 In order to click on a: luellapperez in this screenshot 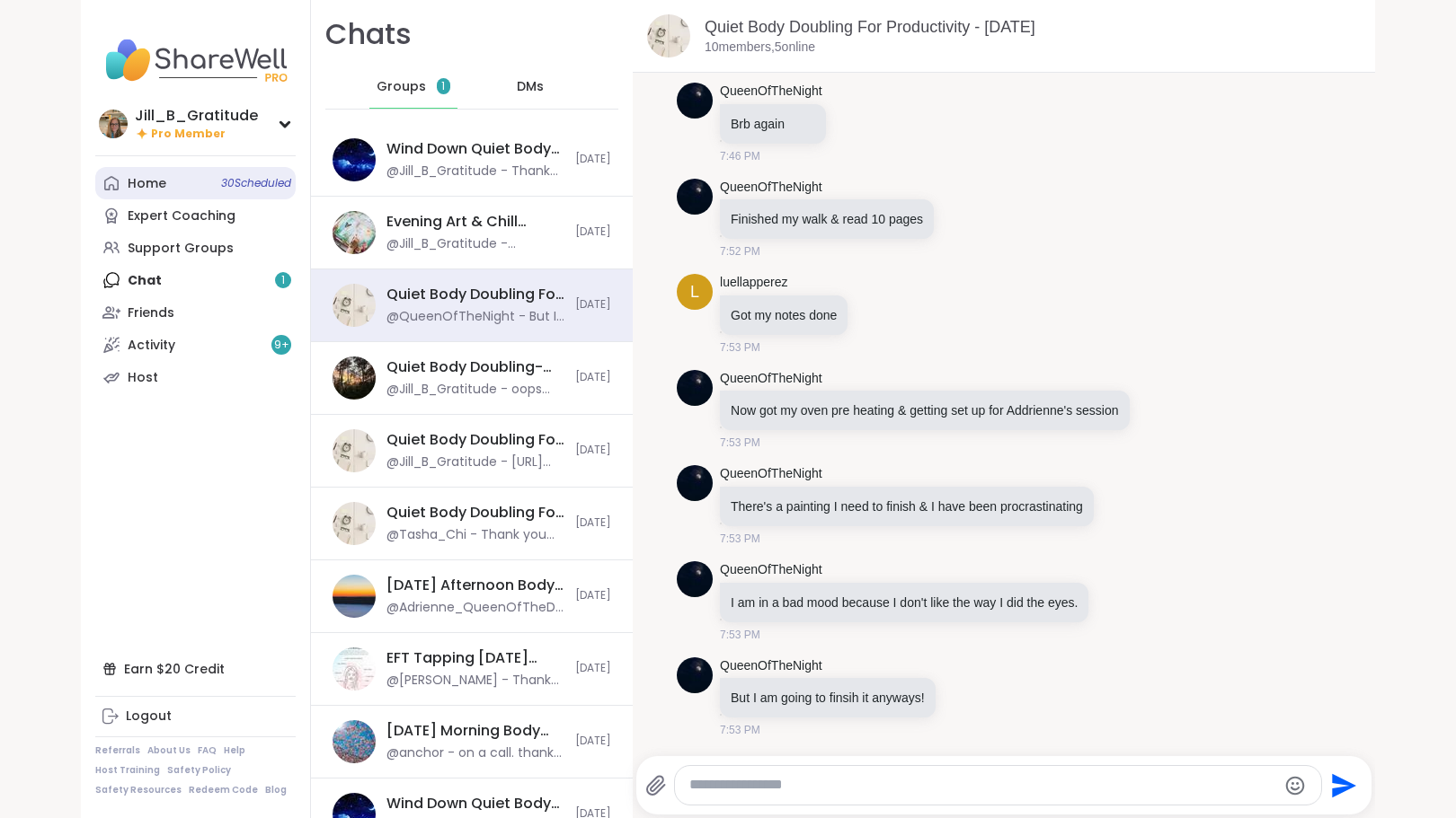, I will do `click(754, 282)`.